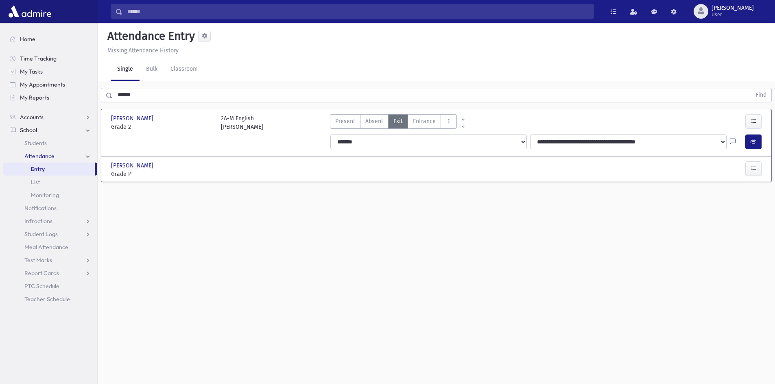  Describe the element at coordinates (50, 130) in the screenshot. I see `a: School` at that location.